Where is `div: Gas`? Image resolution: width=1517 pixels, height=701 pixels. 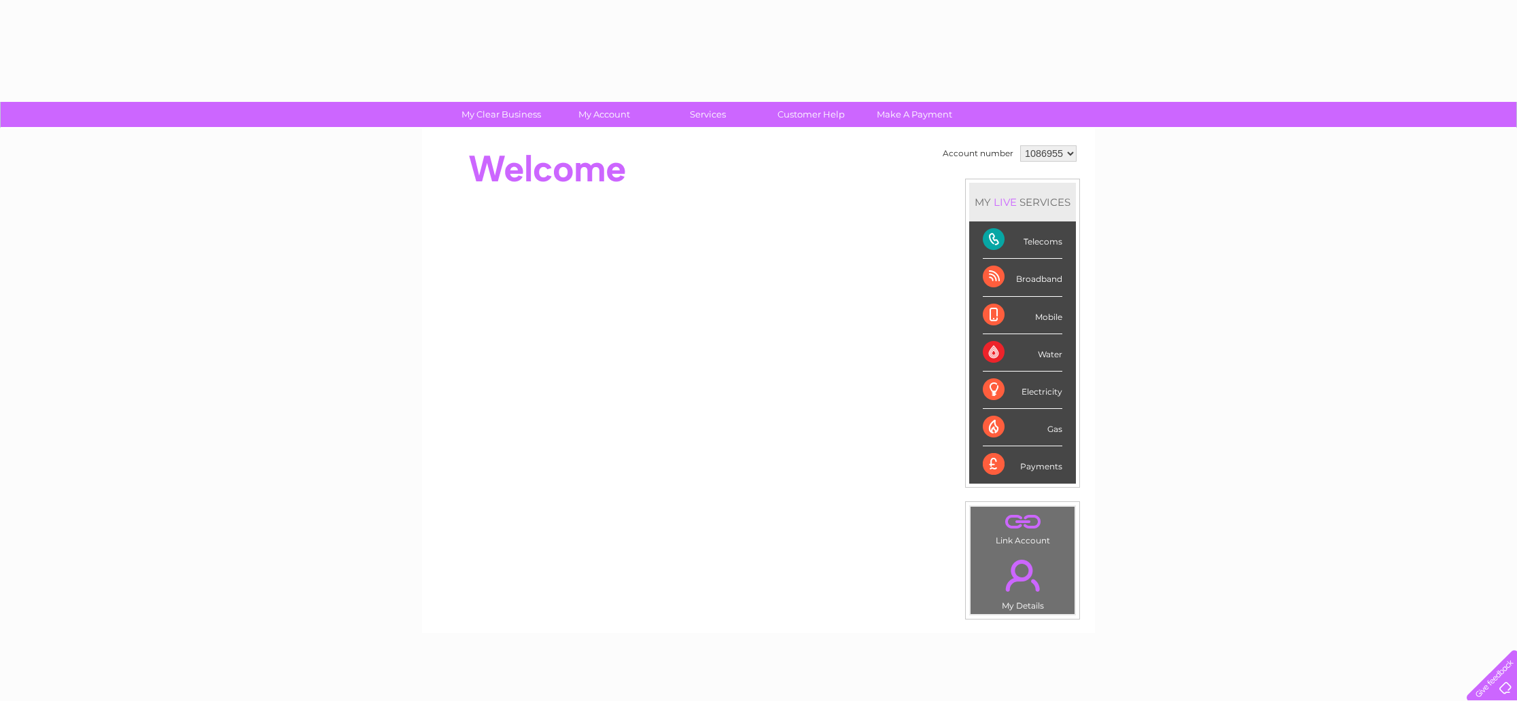
div: Gas is located at coordinates (1022, 427).